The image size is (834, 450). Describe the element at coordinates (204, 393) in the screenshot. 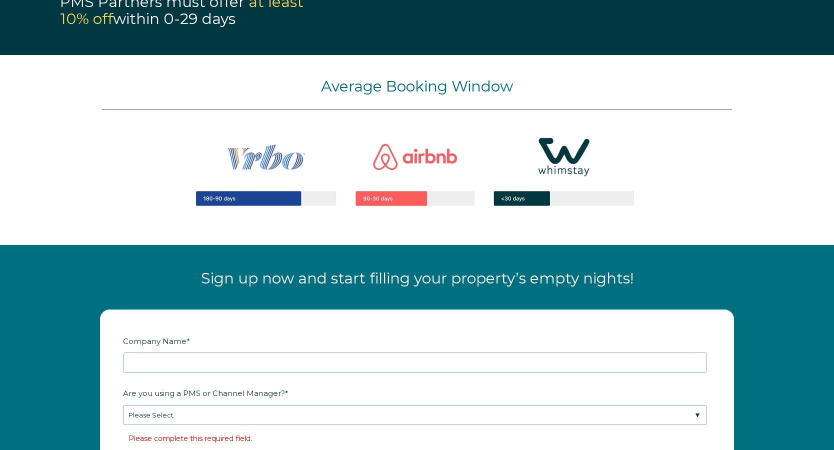

I see `span: Are you using a PMS or Channel Manager?` at that location.